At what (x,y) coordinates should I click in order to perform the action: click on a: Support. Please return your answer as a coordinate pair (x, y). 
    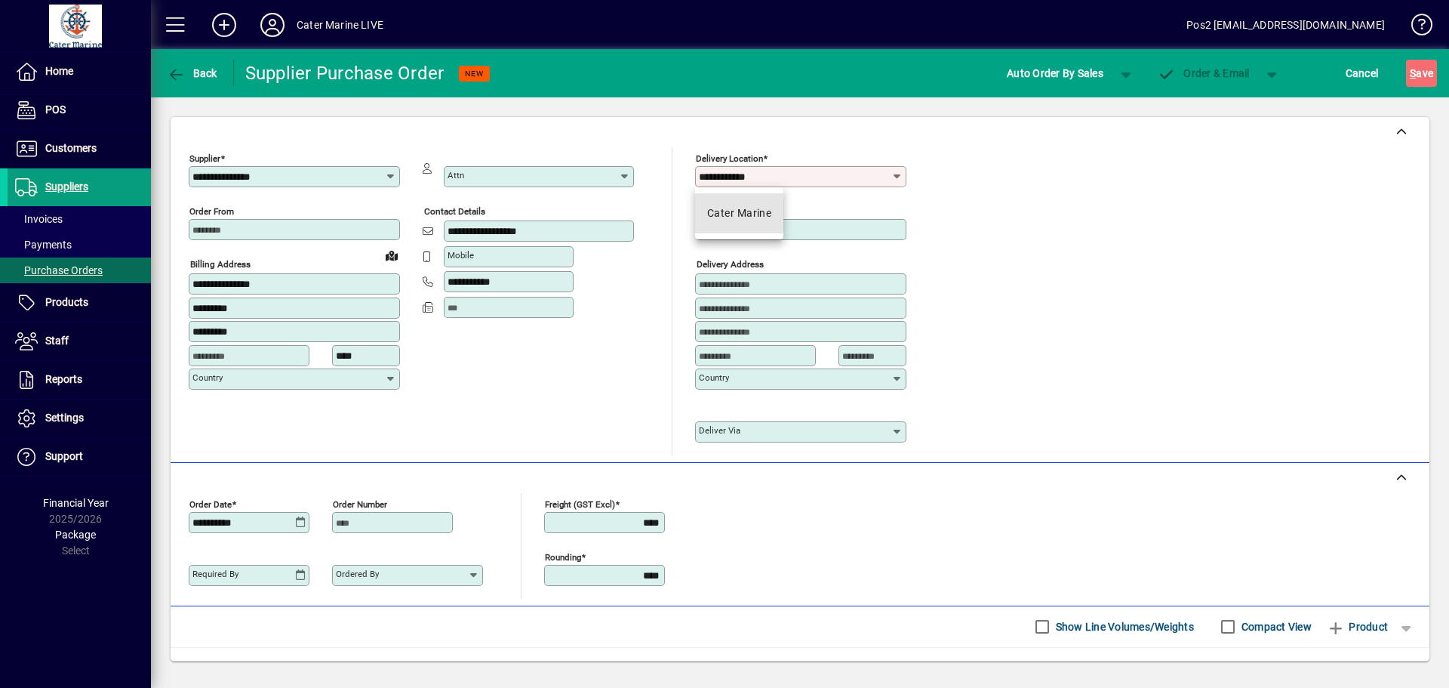
    Looking at the image, I should click on (79, 457).